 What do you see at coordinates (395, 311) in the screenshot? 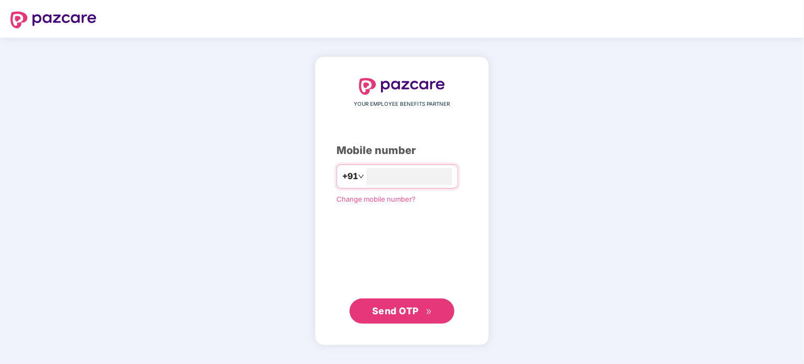
I see `span: Send OTP` at bounding box center [395, 311].